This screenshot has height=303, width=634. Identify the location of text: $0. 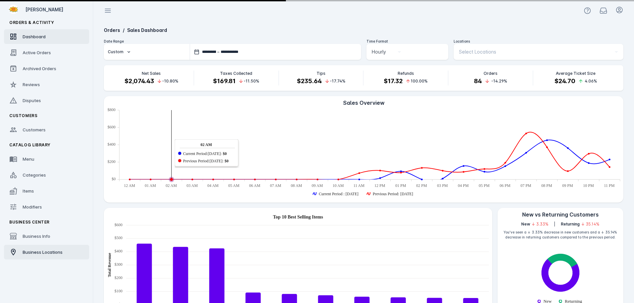
(114, 179).